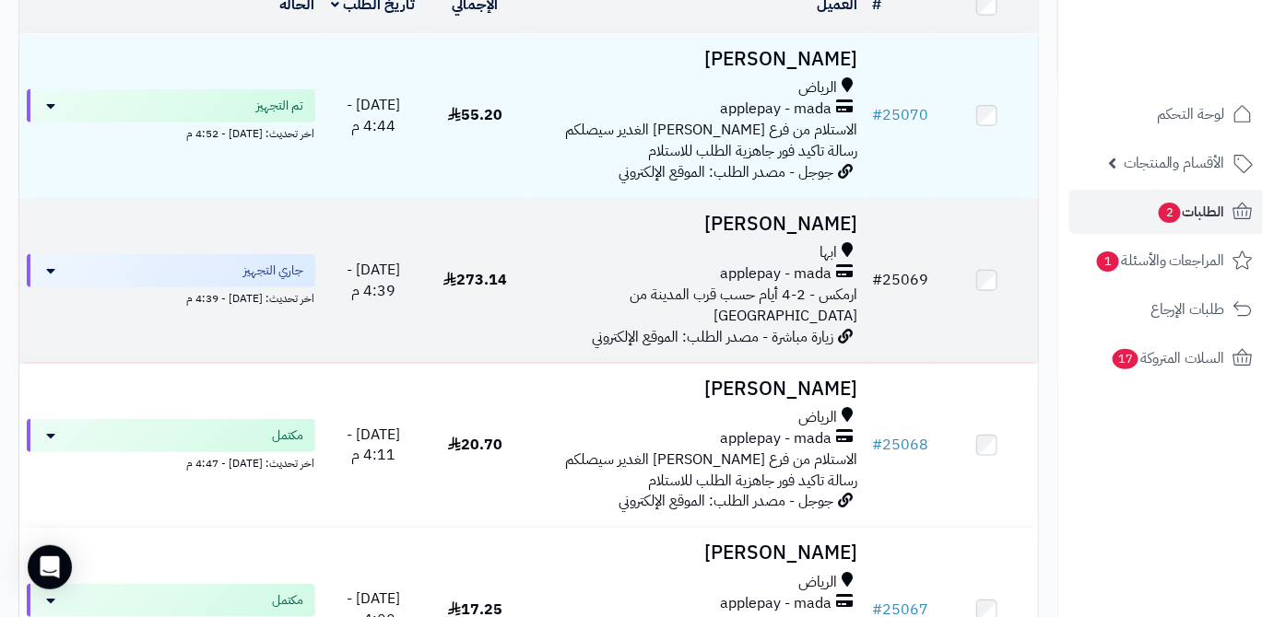 The width and height of the screenshot is (1274, 617). Describe the element at coordinates (1166, 114) in the screenshot. I see `a: لوحة التحكم` at that location.